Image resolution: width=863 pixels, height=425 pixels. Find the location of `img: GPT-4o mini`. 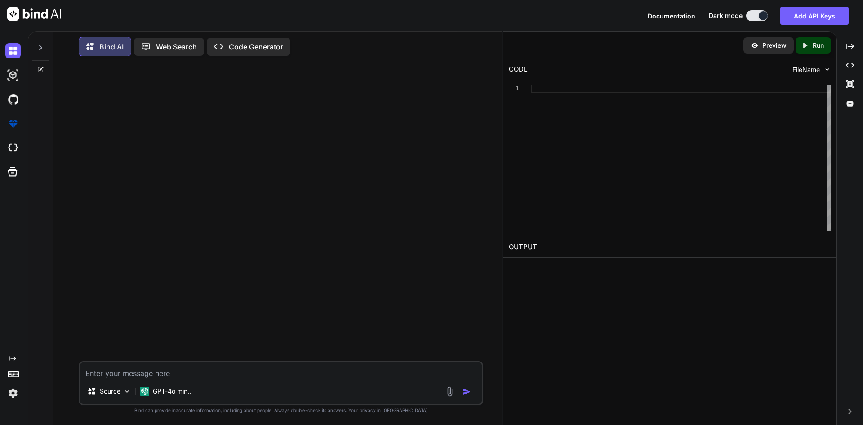

img: GPT-4o mini is located at coordinates (145, 391).